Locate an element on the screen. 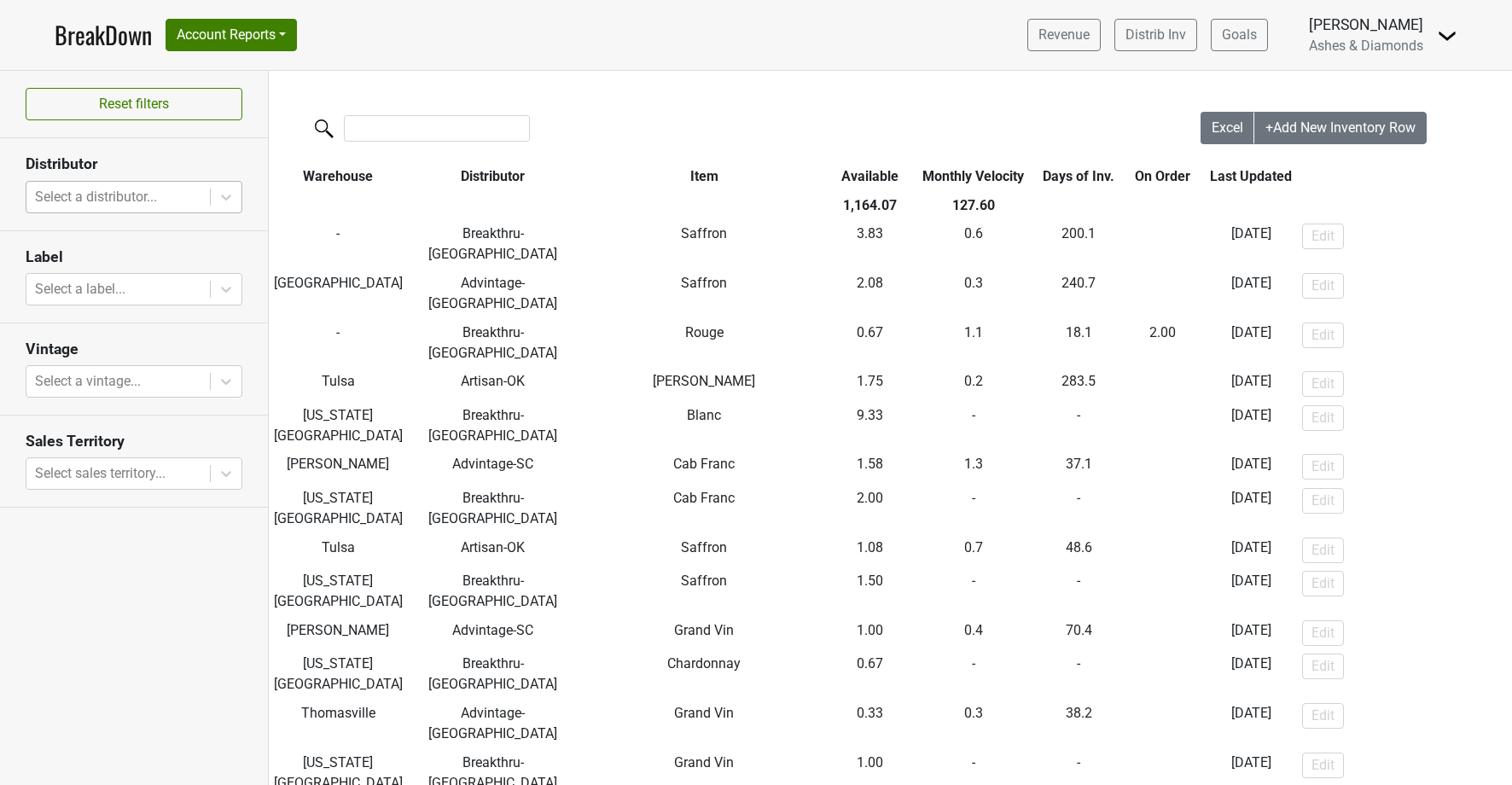 The image size is (1512, 785). td: 1.1 is located at coordinates (973, 343).